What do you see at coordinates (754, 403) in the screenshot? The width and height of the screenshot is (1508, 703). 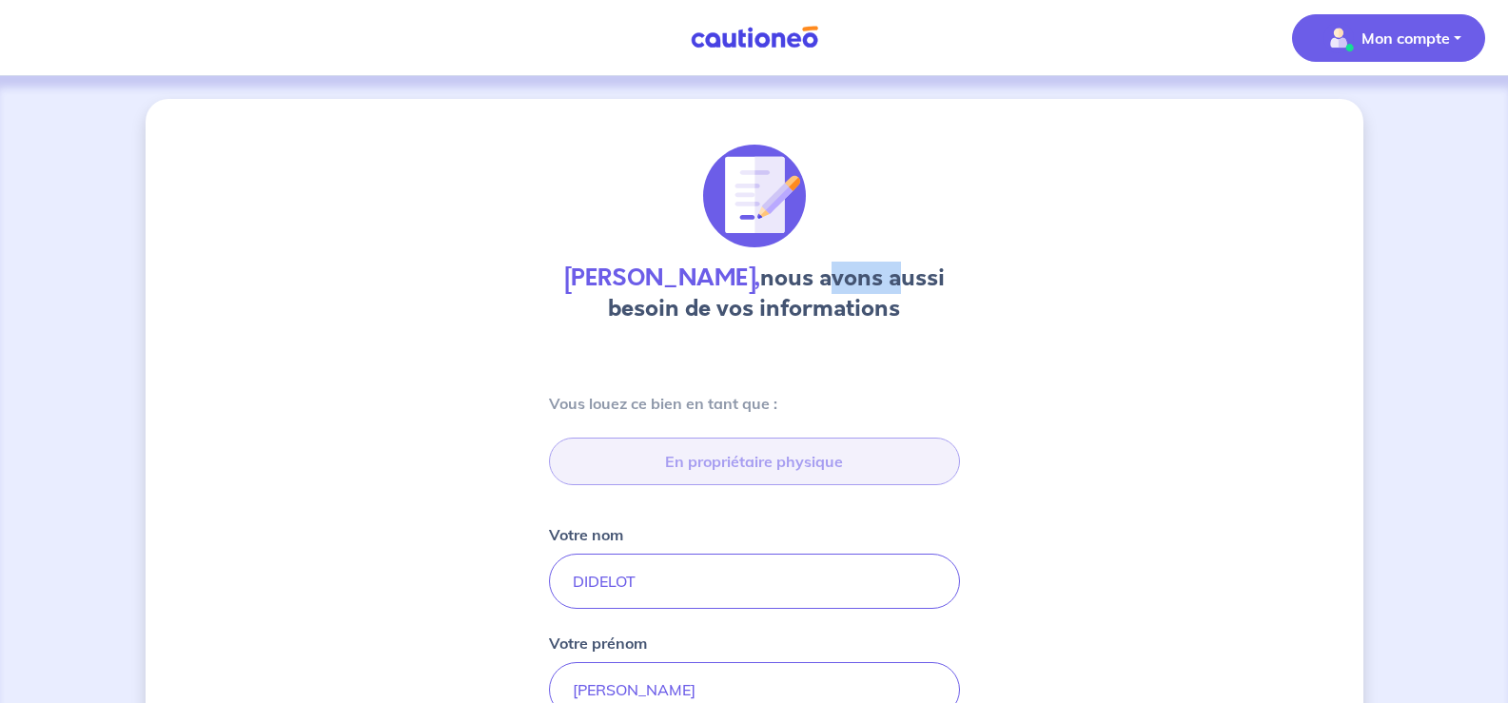 I see `p: Vous louez ce bien en tant que :` at bounding box center [754, 403].